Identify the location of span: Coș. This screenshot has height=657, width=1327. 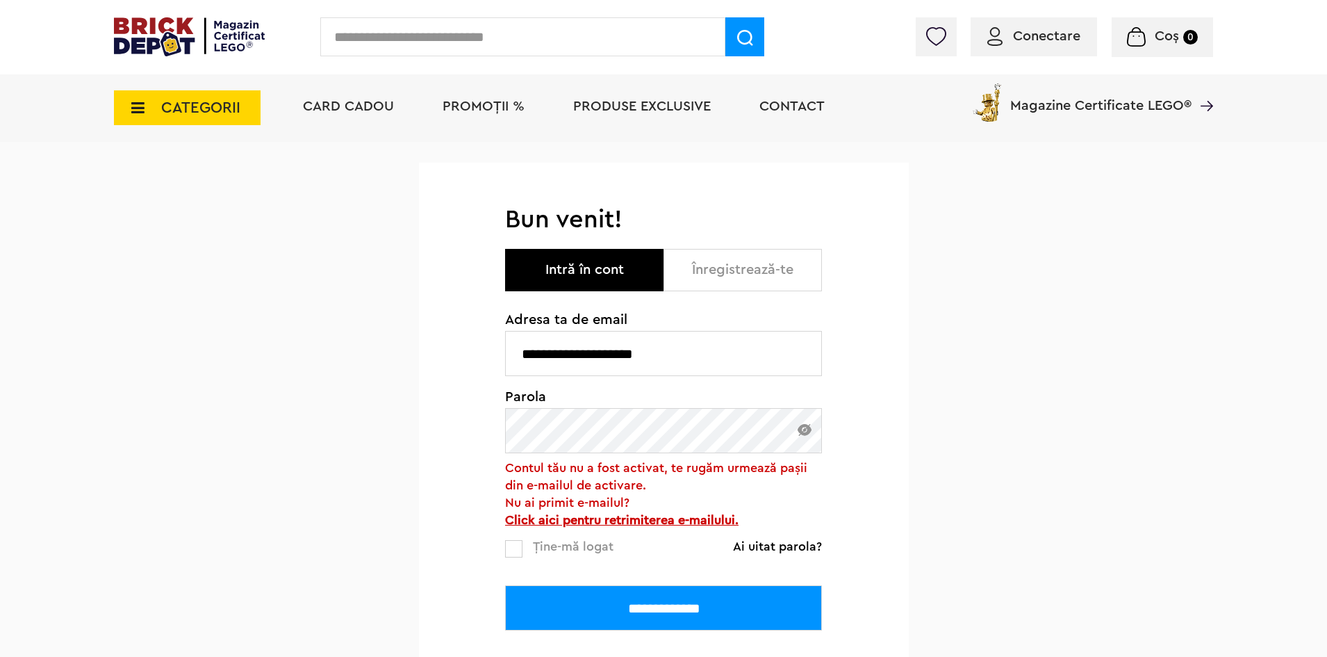
(1167, 36).